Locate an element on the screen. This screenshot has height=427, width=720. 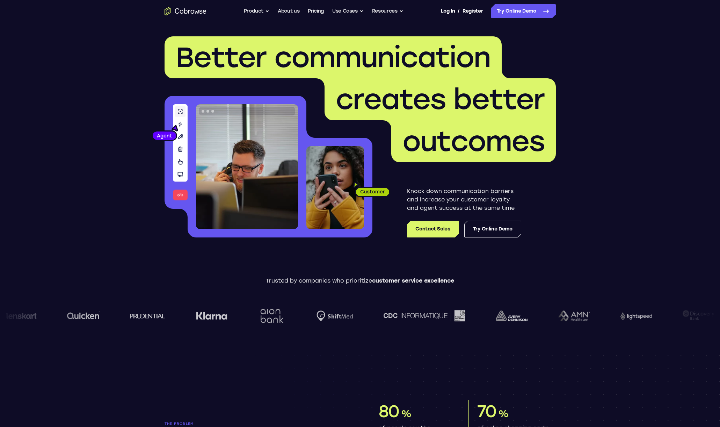
button: Product is located at coordinates (257, 11).